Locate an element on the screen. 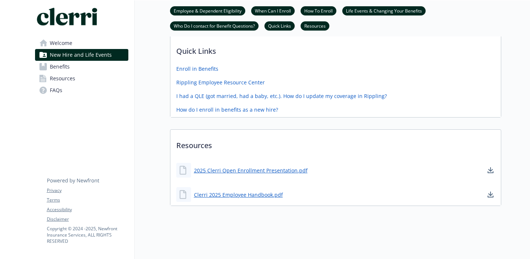 This screenshot has width=530, height=259. a: When Can I Enroll is located at coordinates (273, 10).